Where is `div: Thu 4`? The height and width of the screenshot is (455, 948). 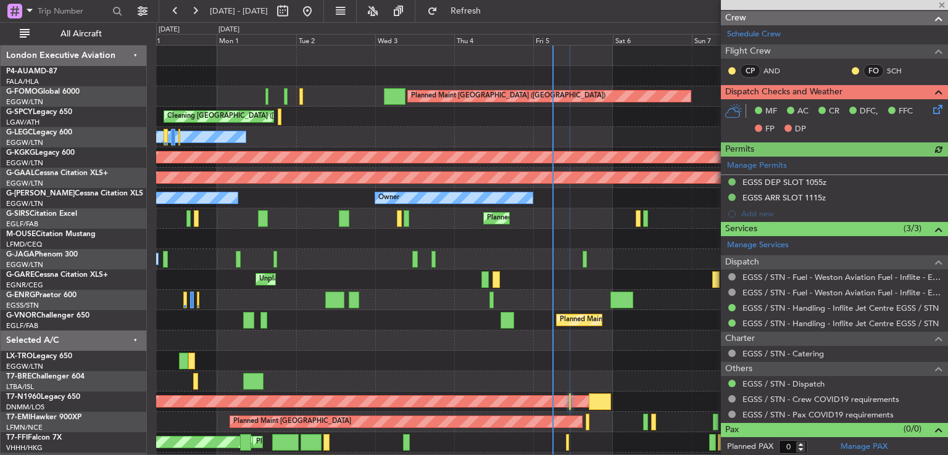
div: Thu 4 is located at coordinates (494, 39).